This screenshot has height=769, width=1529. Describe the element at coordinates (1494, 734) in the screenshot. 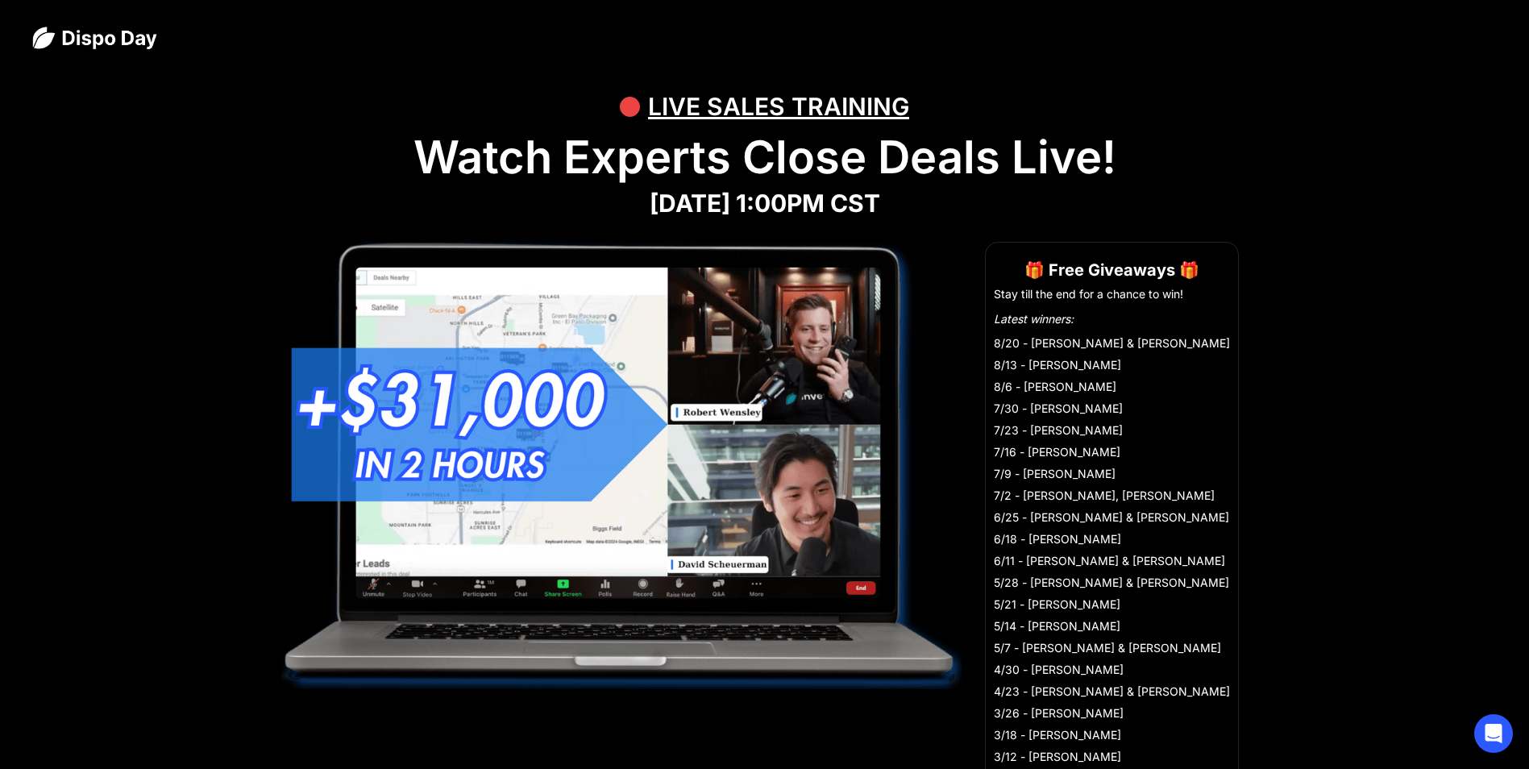

I see `div: Open Intercom Messenger` at that location.